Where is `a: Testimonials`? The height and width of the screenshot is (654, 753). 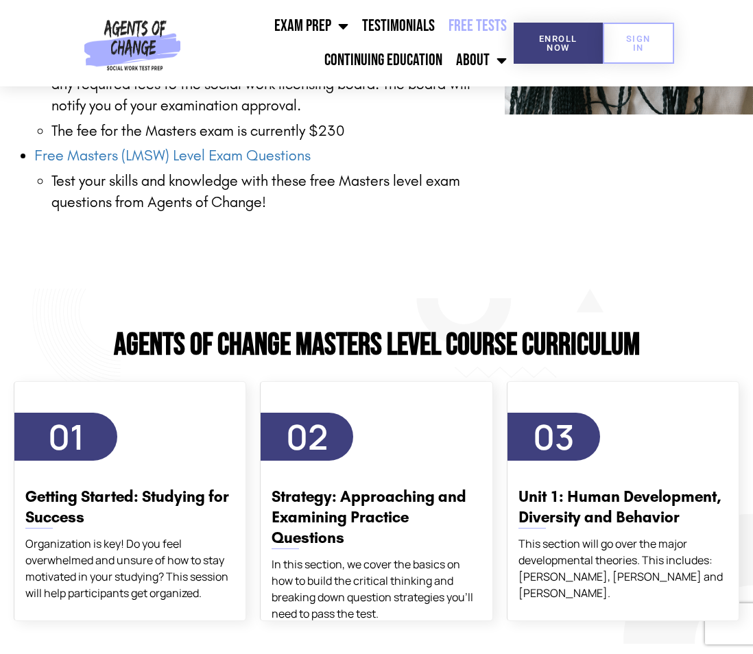
a: Testimonials is located at coordinates (399, 26).